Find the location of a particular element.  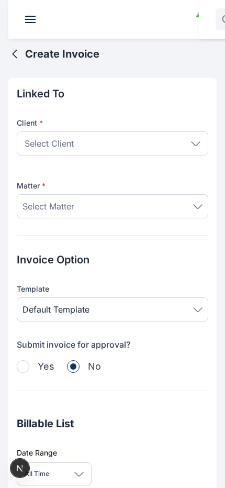

h2: Invoice Option is located at coordinates (113, 260).